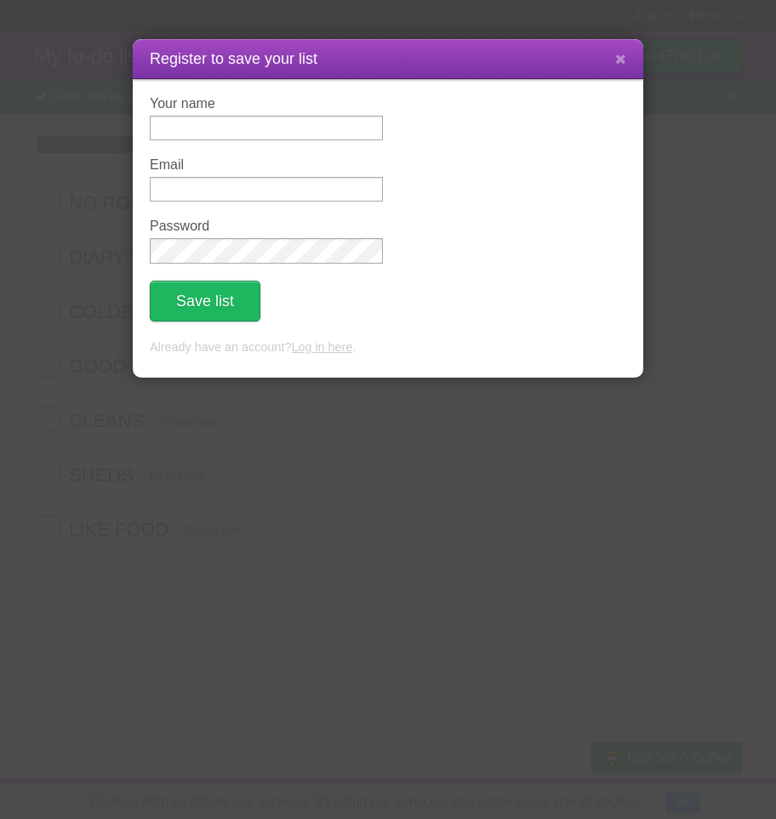 The height and width of the screenshot is (819, 776). Describe the element at coordinates (388, 348) in the screenshot. I see `p: Already have an account? .` at that location.